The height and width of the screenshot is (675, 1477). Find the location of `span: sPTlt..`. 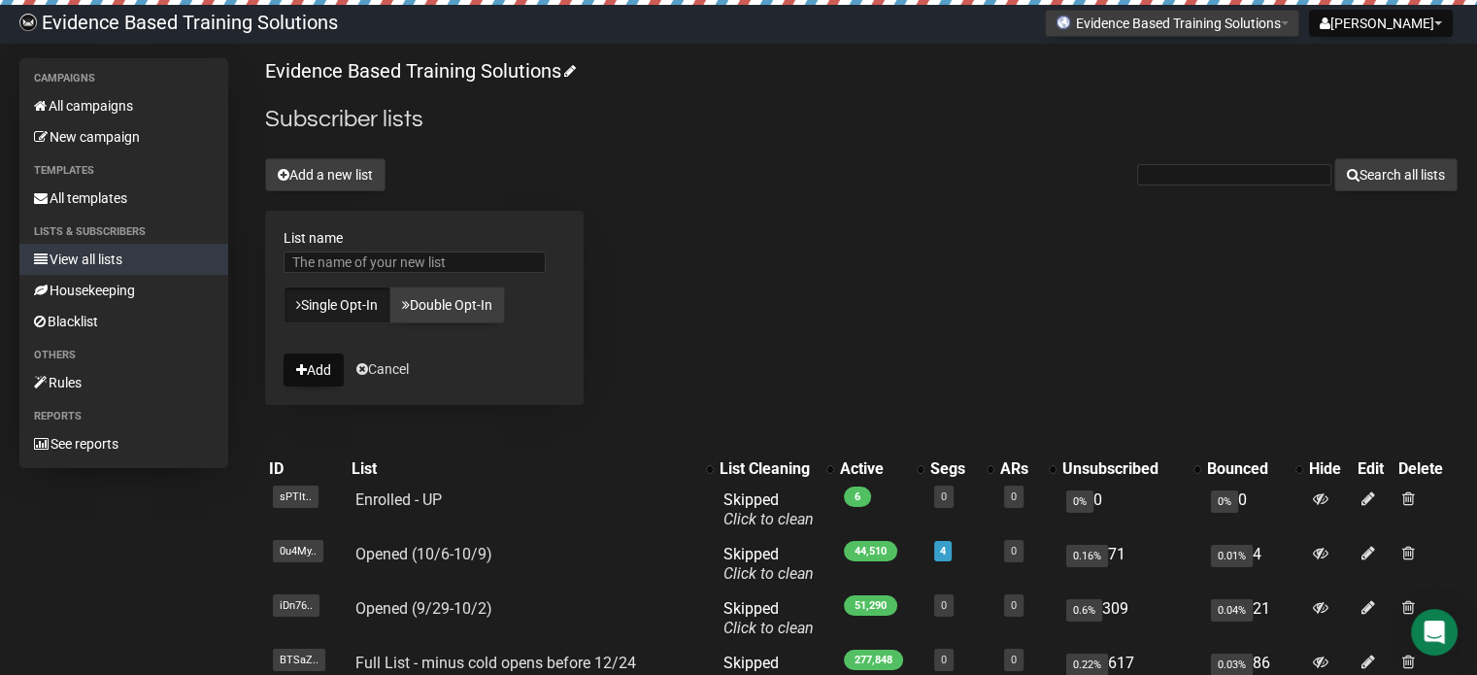

span: sPTlt.. is located at coordinates (295, 496).